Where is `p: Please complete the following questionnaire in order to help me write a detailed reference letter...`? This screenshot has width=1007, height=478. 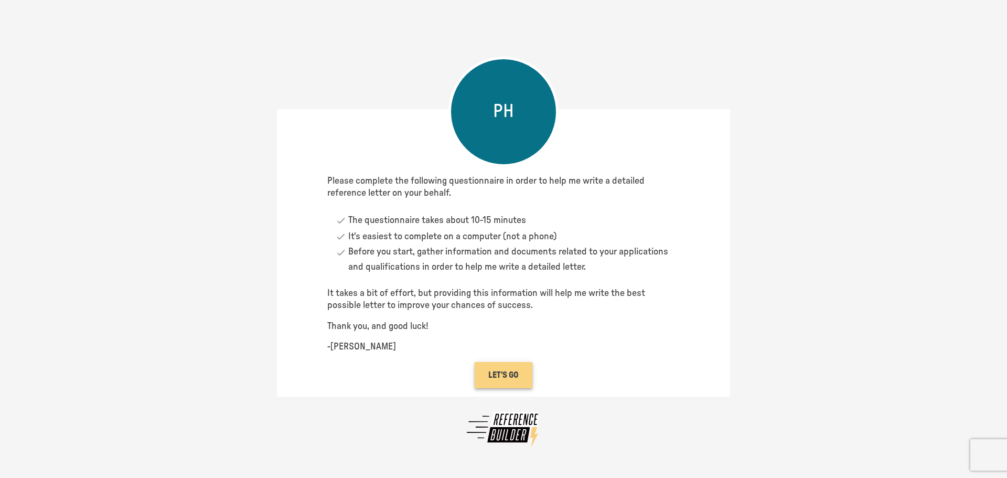
p: Please complete the following questionnaire in order to help me write a detailed reference letter... is located at coordinates (503, 187).